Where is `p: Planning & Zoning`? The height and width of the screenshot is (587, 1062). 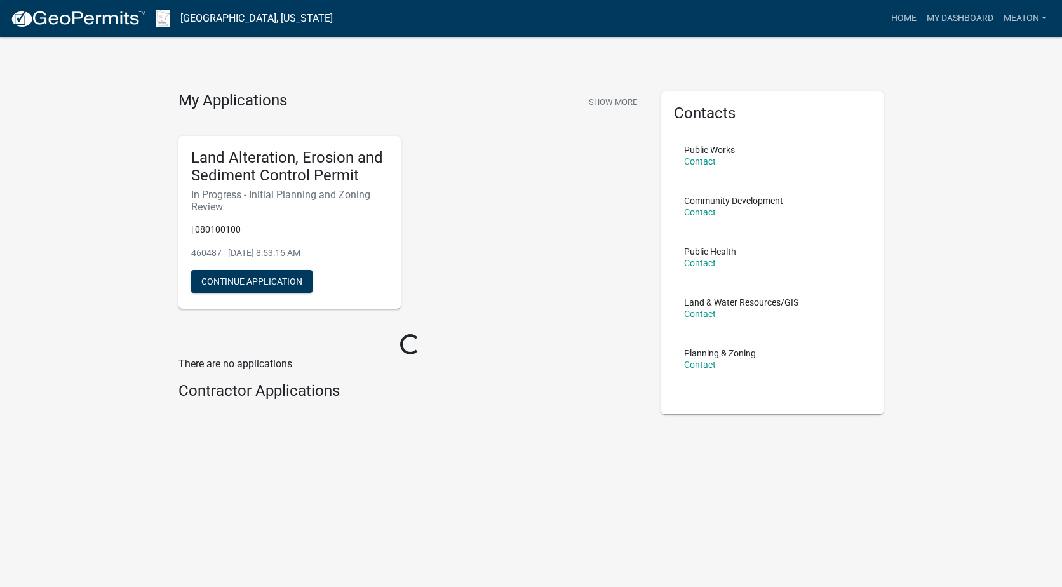
p: Planning & Zoning is located at coordinates (719, 353).